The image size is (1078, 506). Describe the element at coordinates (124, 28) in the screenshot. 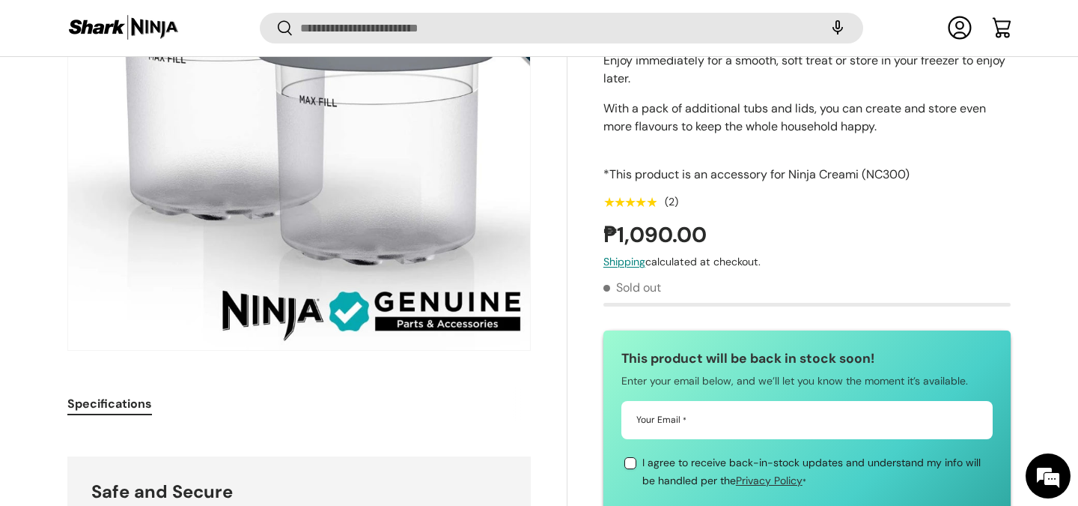

I see `img: Shark Ninja Philippines` at that location.